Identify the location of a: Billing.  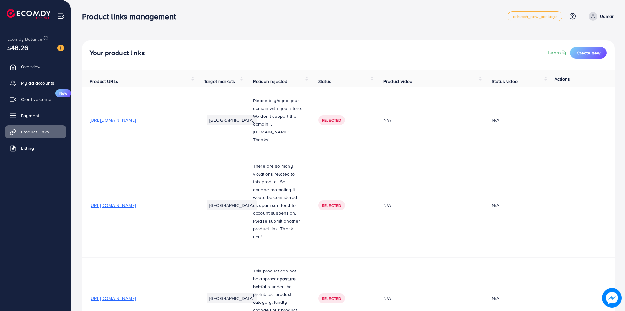
(36, 148).